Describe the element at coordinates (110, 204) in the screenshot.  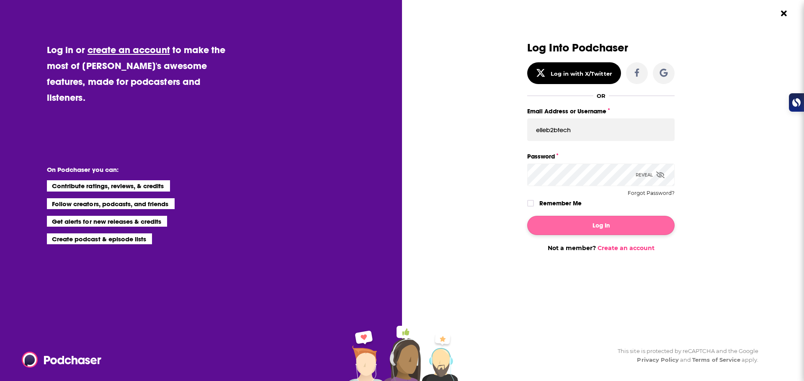
I see `li: Follow creators, podcasts, and friends` at that location.